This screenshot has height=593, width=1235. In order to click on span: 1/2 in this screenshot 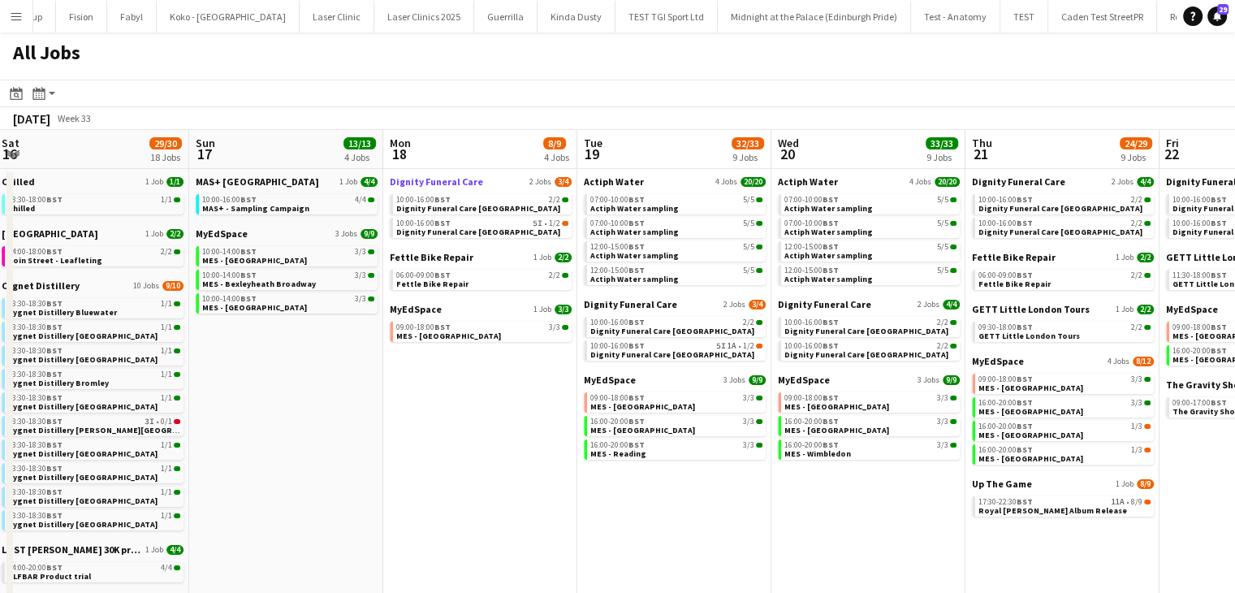, I will do `click(749, 346)`.